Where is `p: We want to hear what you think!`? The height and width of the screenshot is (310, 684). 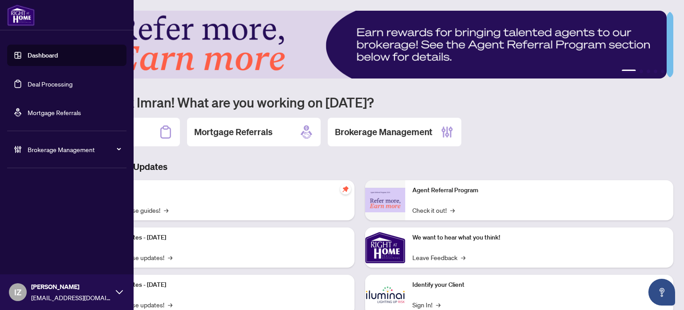 p: We want to hear what you think! is located at coordinates (539, 237).